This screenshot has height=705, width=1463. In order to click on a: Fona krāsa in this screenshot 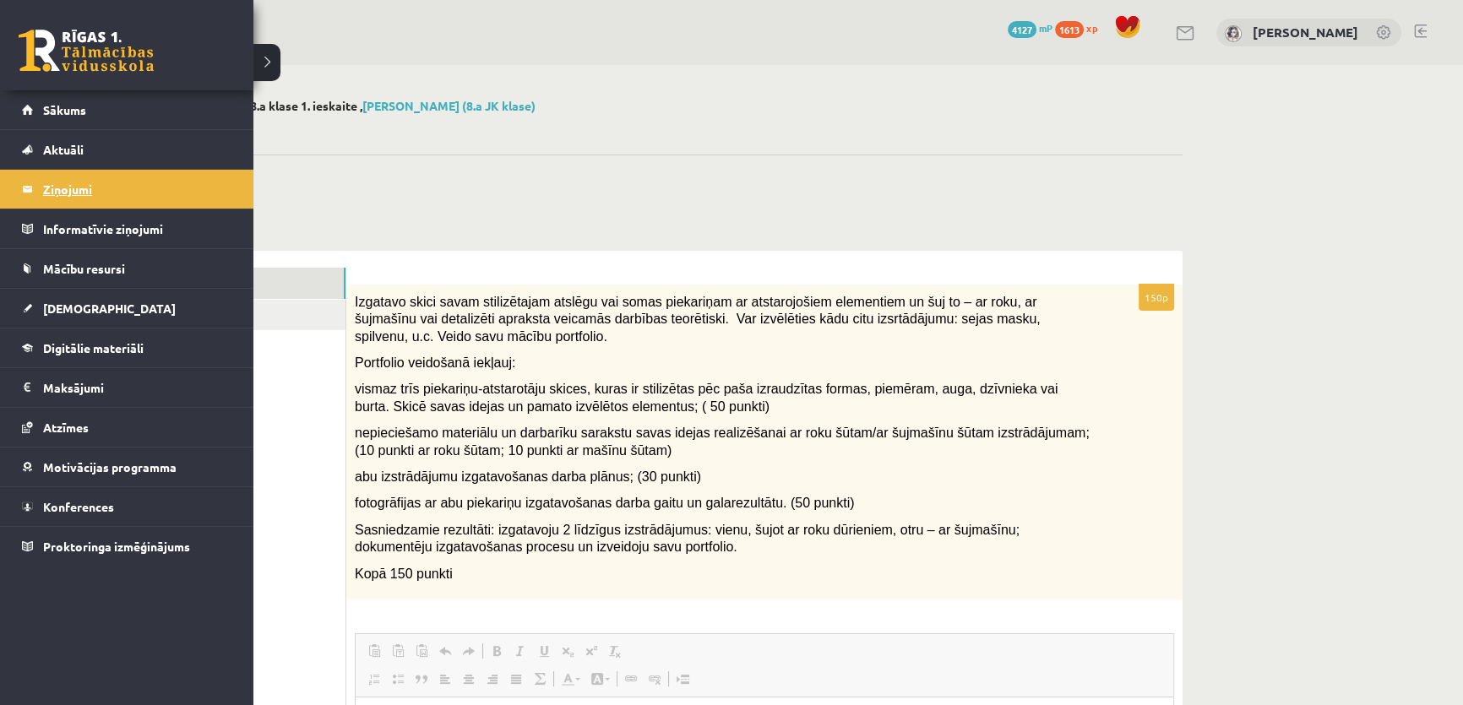, I will do `click(600, 679)`.